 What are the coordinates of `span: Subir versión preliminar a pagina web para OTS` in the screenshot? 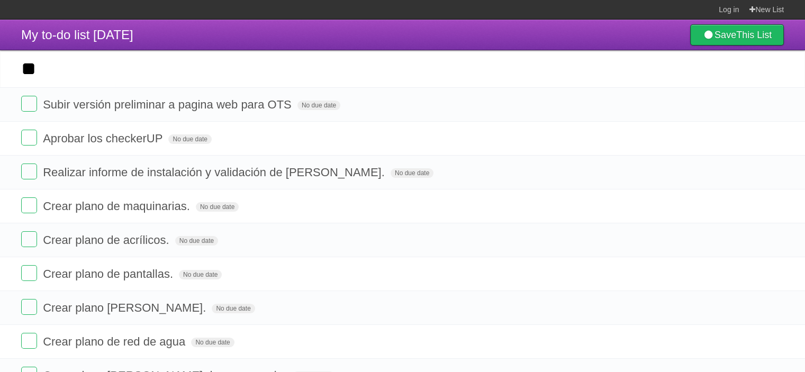 It's located at (168, 104).